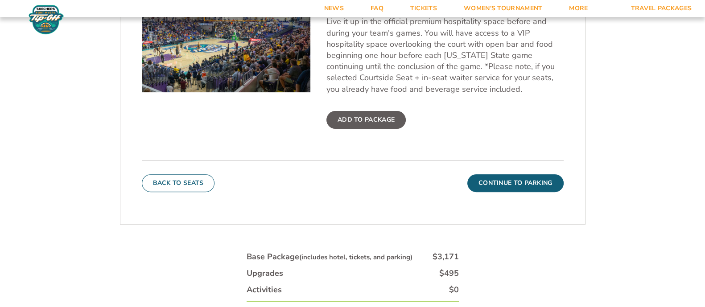 The height and width of the screenshot is (307, 705). What do you see at coordinates (329, 257) in the screenshot?
I see `div: Base Package` at bounding box center [329, 257].